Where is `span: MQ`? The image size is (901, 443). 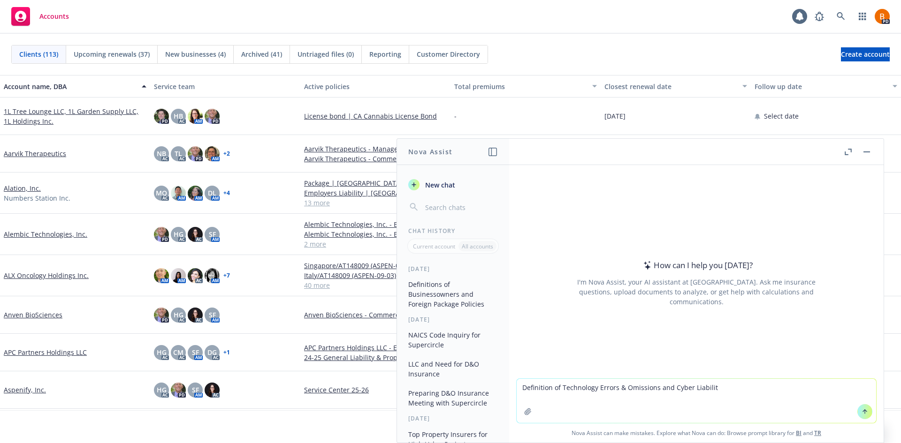
span: MQ is located at coordinates (161, 193).